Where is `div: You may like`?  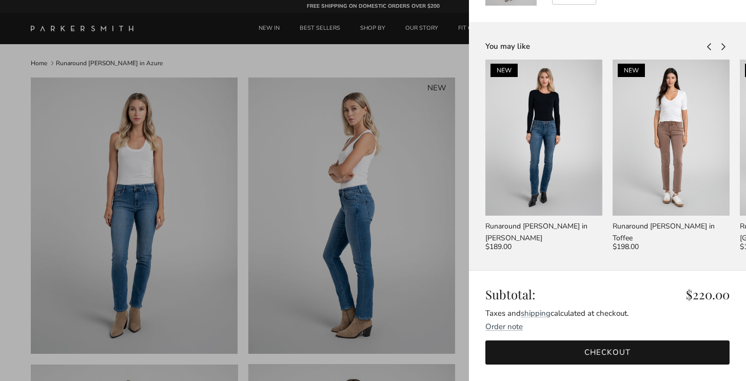
div: You may like is located at coordinates (594, 46).